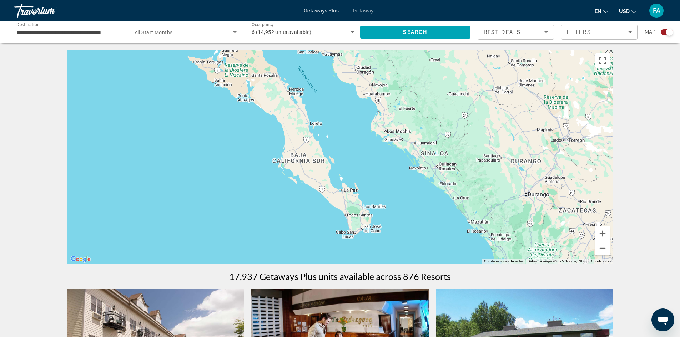  What do you see at coordinates (263, 25) in the screenshot?
I see `span: Occupancy` at bounding box center [263, 25].